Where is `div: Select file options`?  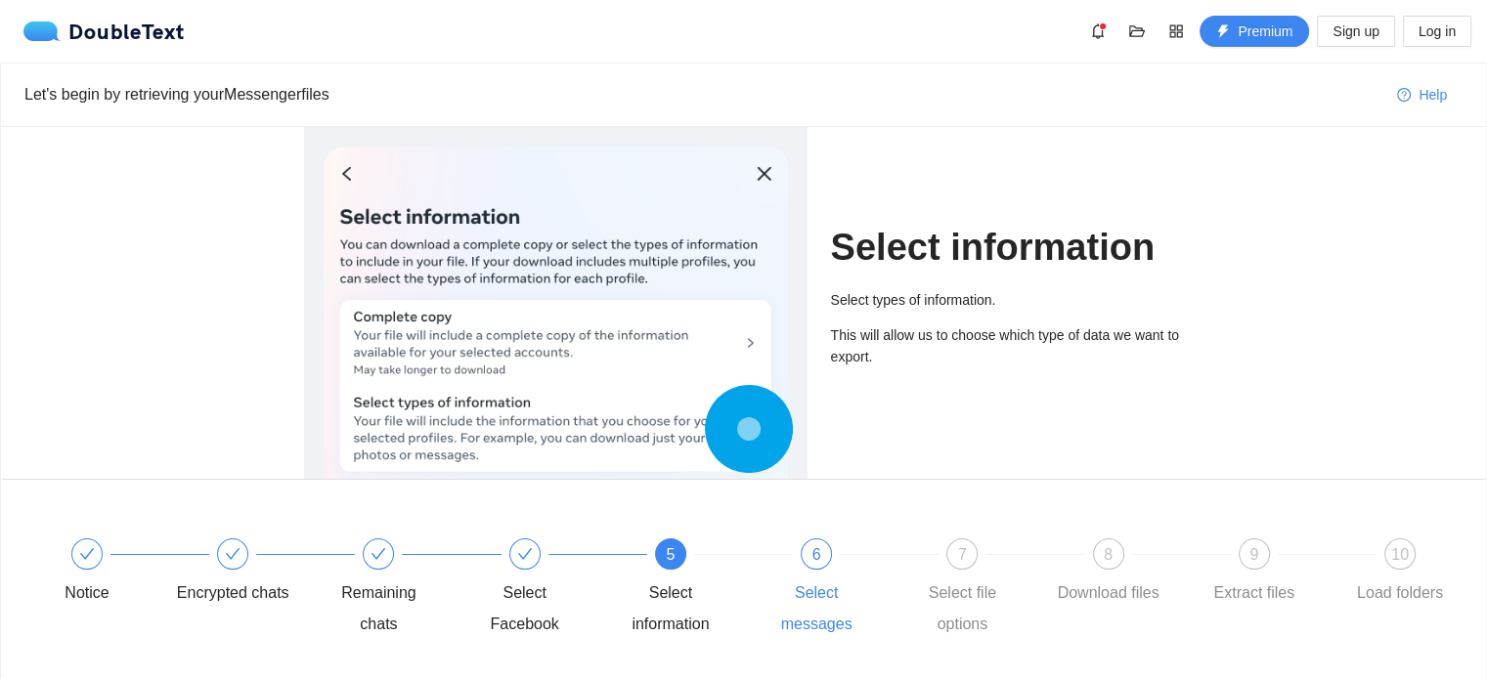 div: Select file options is located at coordinates (962, 609).